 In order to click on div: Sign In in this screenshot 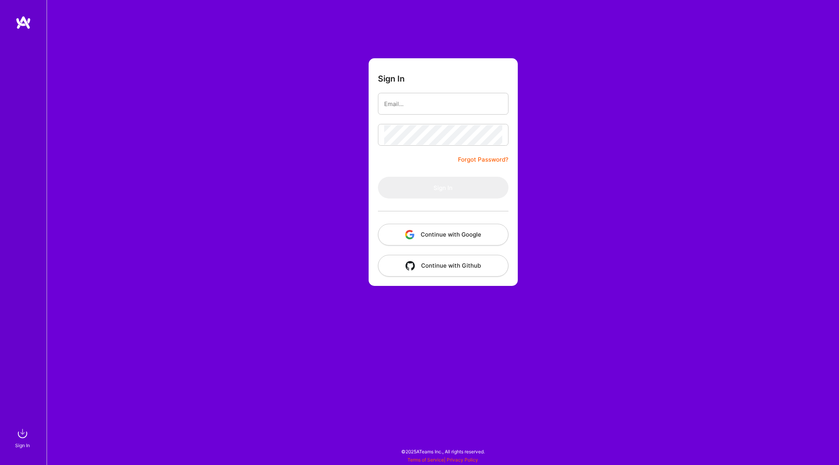, I will do `click(23, 445)`.